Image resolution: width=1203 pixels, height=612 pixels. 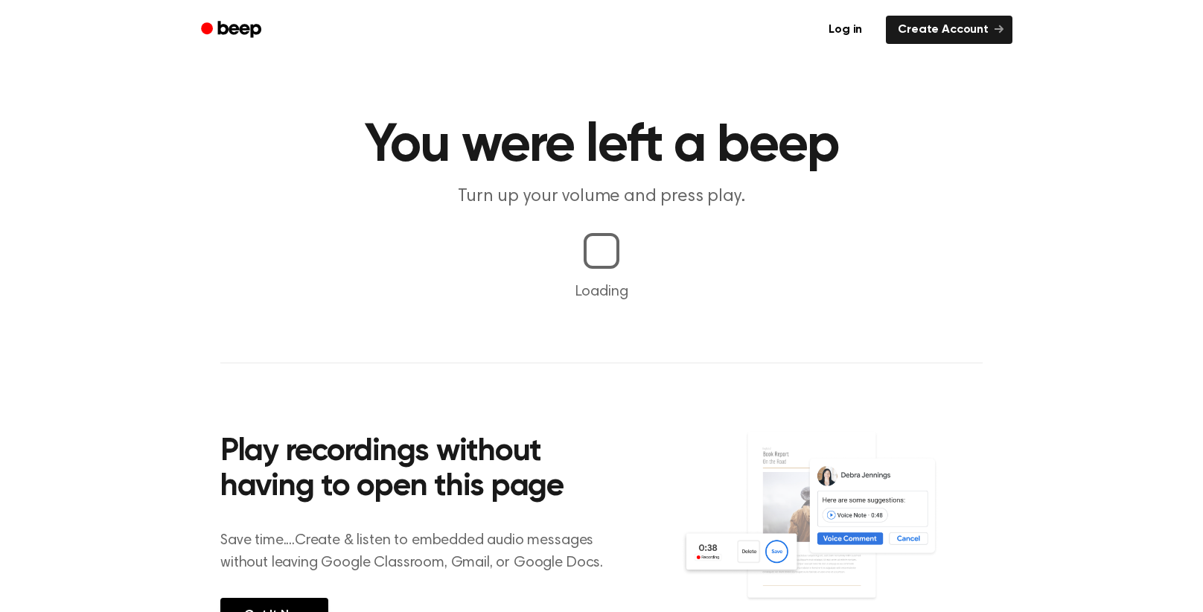 I want to click on h2: Play recordings without having to open this page, so click(x=421, y=470).